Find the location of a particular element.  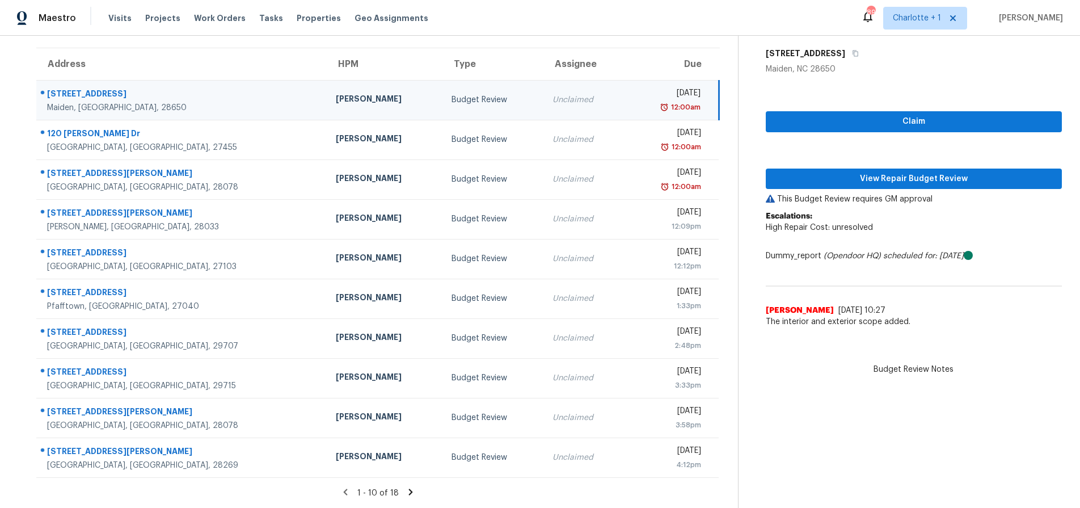

span: Claim is located at coordinates (914, 121).